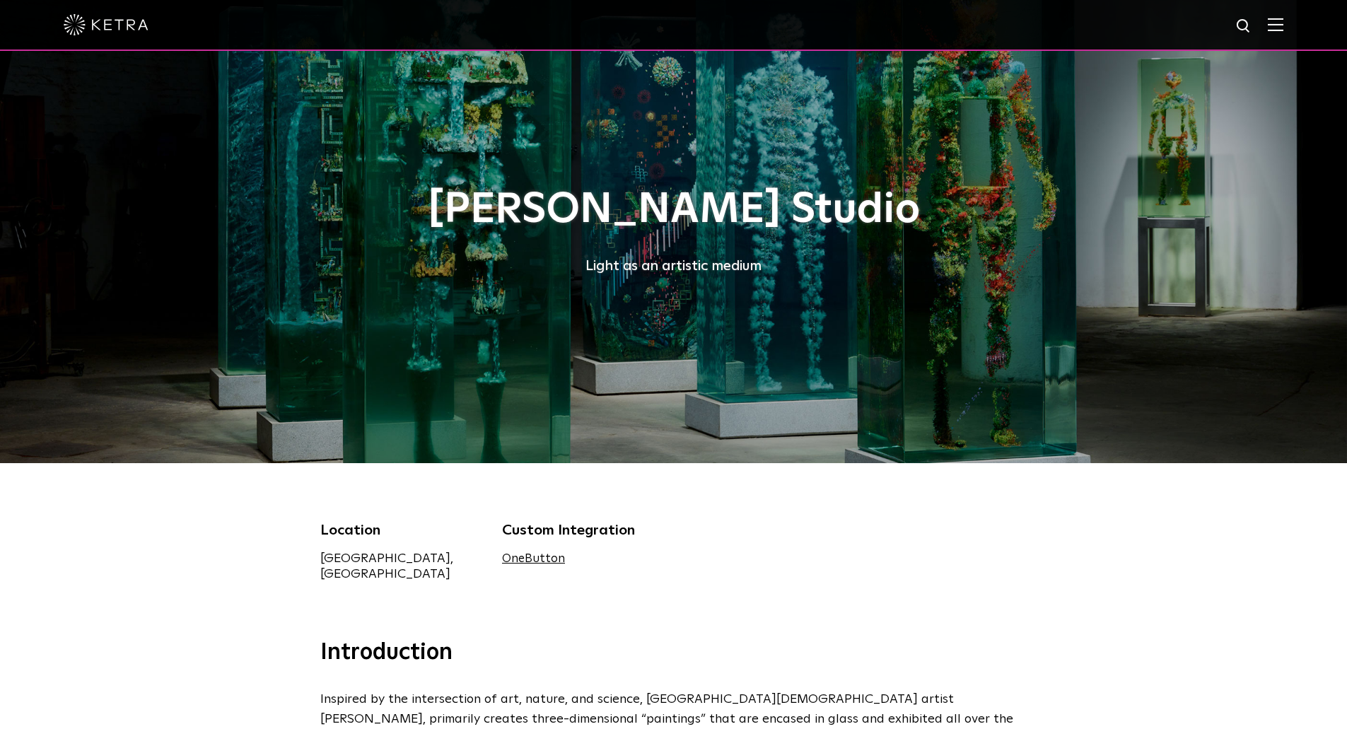  What do you see at coordinates (401, 530) in the screenshot?
I see `div: Location` at bounding box center [401, 530].